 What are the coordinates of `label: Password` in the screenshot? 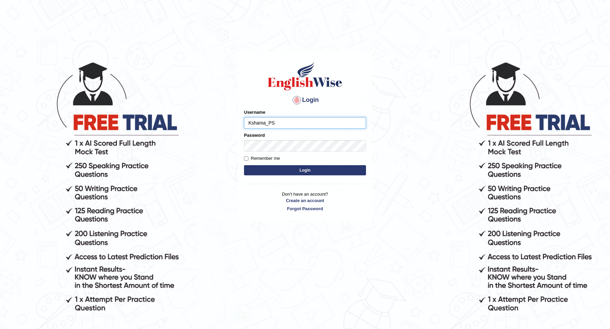 It's located at (254, 135).